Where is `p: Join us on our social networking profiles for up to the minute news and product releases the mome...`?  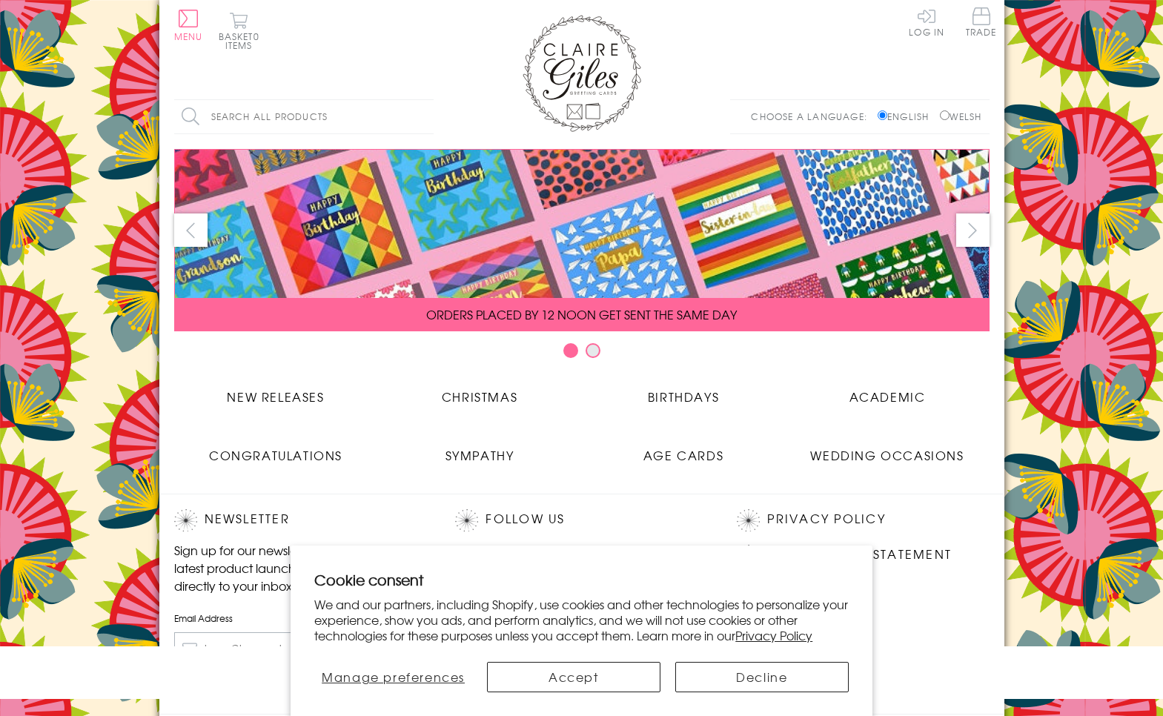
p: Join us on our social networking profiles for up to the minute news and product releases the mome... is located at coordinates (581, 568).